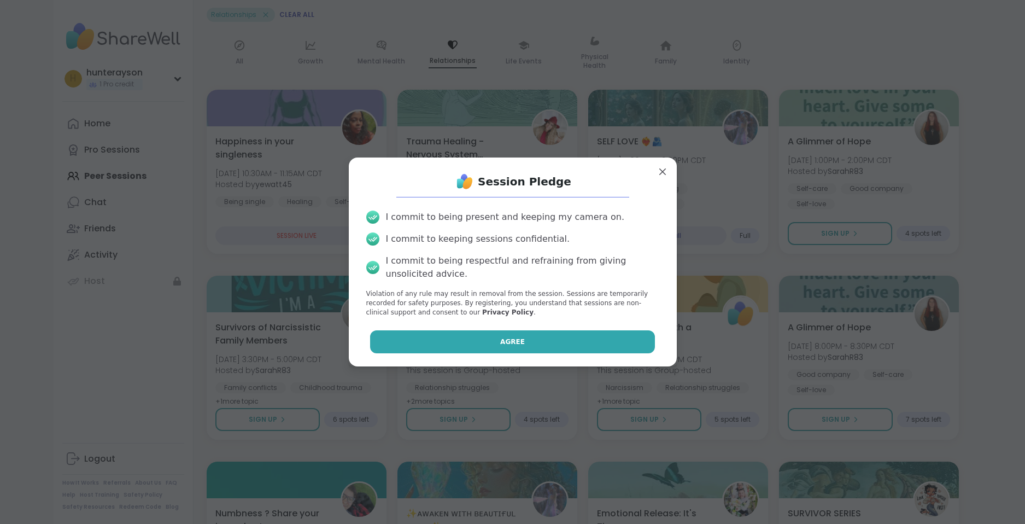  I want to click on img: ShareWell Logo, so click(465, 181).